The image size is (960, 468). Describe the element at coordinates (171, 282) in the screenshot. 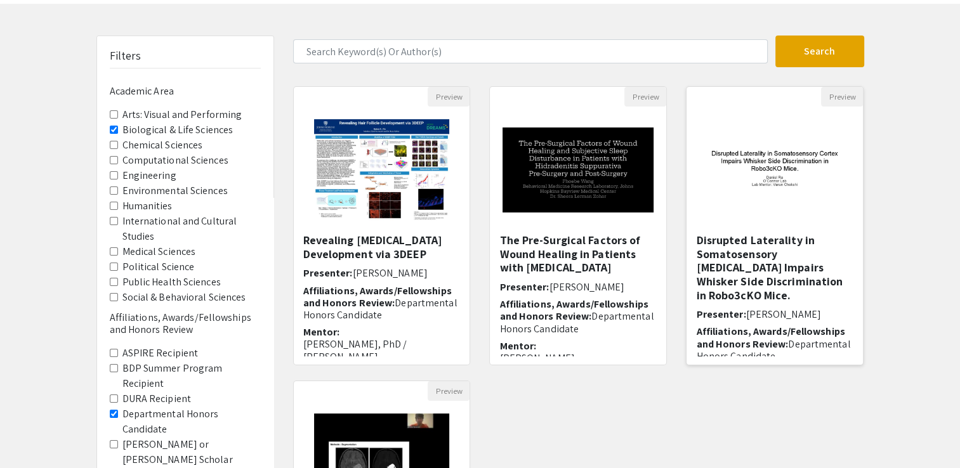

I see `label: Public Health Sciences` at that location.